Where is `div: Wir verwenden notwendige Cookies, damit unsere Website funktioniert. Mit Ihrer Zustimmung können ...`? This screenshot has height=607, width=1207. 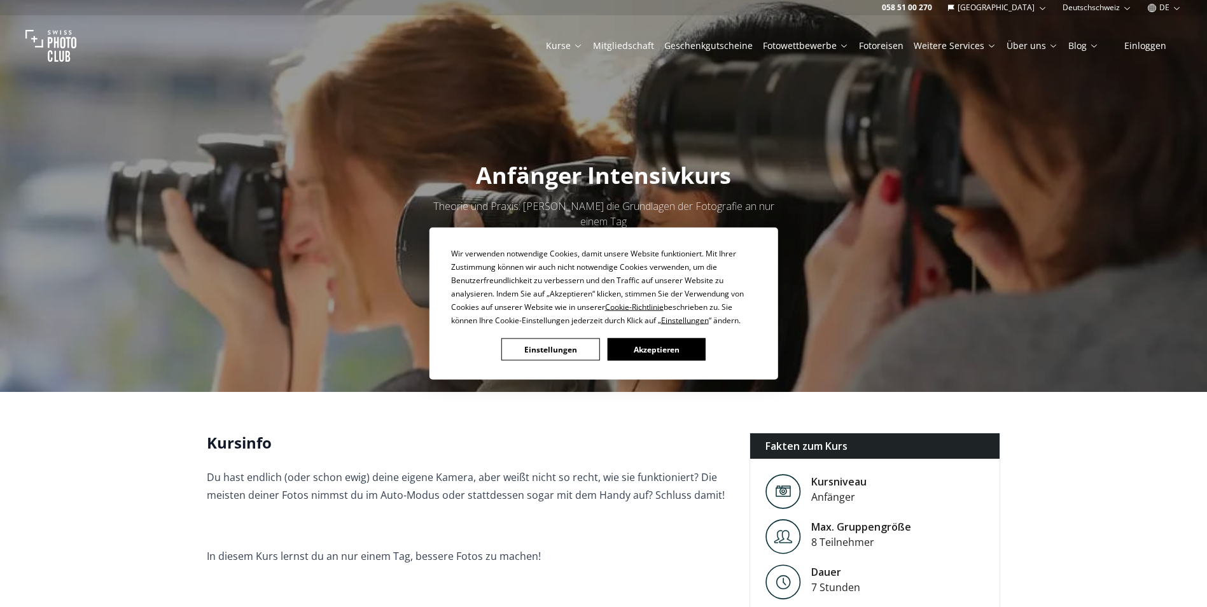
div: Wir verwenden notwendige Cookies, damit unsere Website funktioniert. Mit Ihrer Zustimmung können ... is located at coordinates (604, 287).